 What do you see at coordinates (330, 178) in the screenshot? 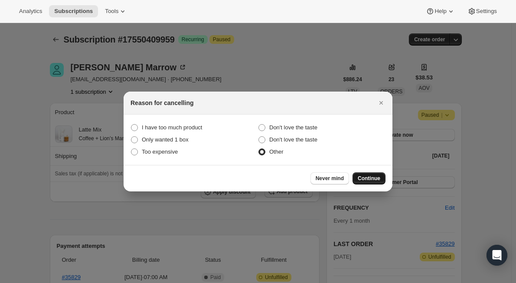
I see `button: Never mind` at bounding box center [330, 178].